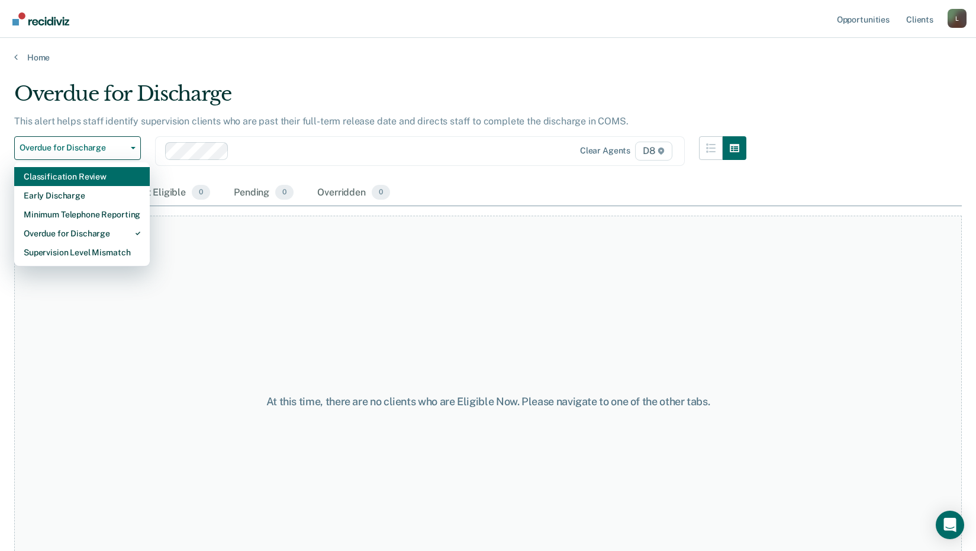  What do you see at coordinates (605, 150) in the screenshot?
I see `div: Clear agents` at bounding box center [605, 150].